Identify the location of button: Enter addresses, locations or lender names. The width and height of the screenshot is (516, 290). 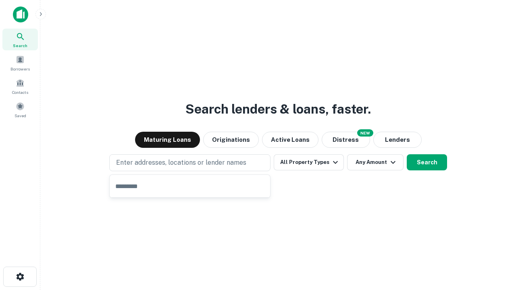
(190, 163).